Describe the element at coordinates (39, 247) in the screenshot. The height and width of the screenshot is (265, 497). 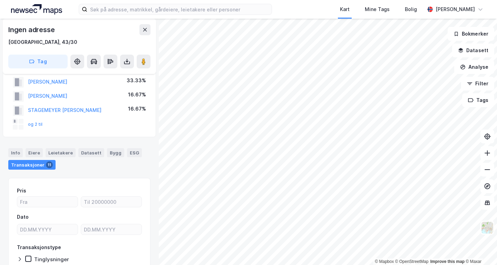
I see `div: Transaksjonstype` at that location.